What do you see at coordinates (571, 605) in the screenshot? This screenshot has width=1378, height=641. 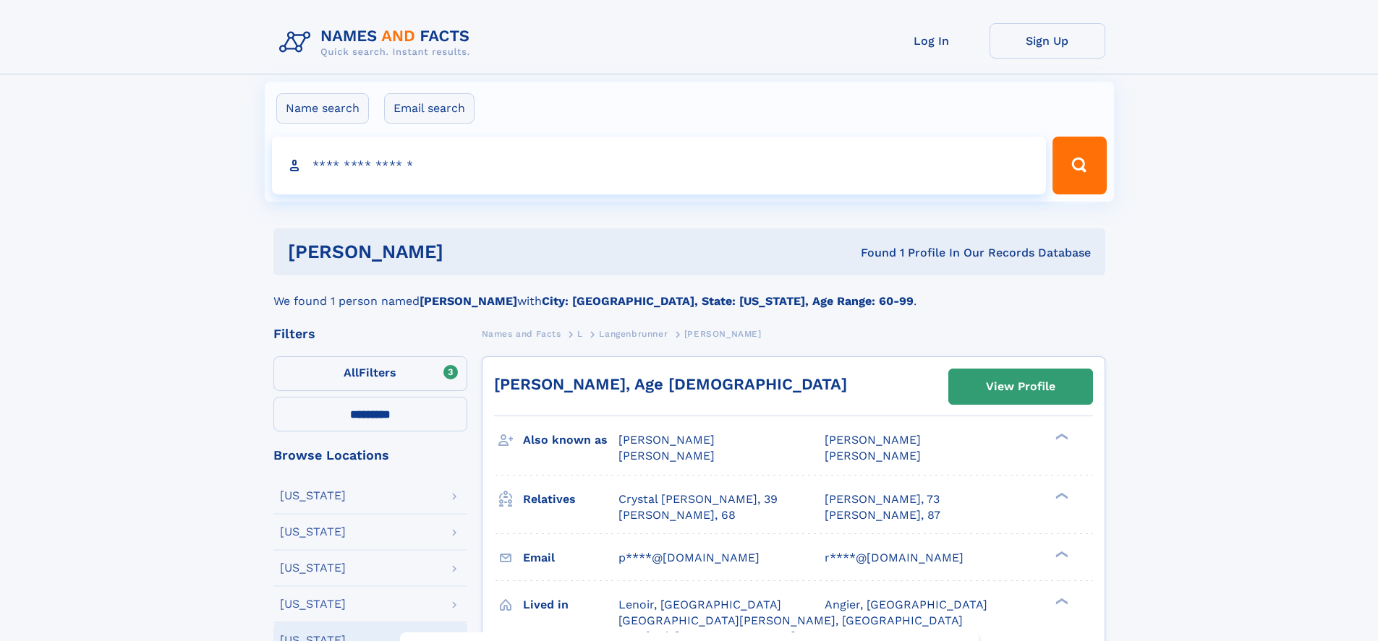 I see `h3: Lived in` at bounding box center [571, 605].